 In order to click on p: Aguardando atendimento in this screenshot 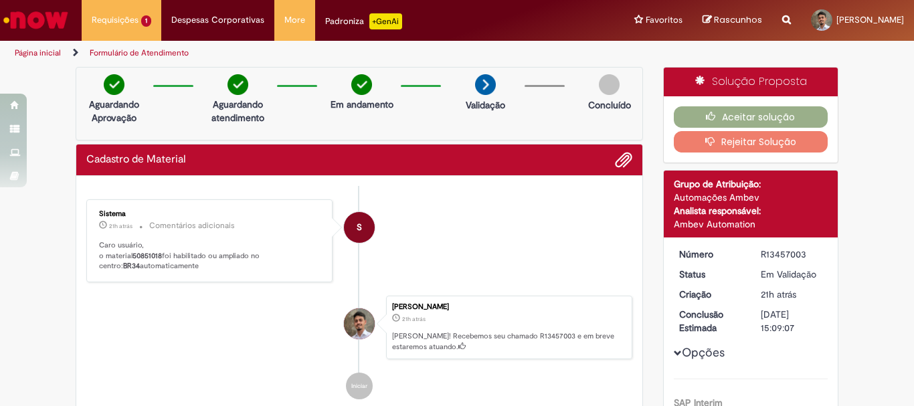, I will do `click(238, 111)`.